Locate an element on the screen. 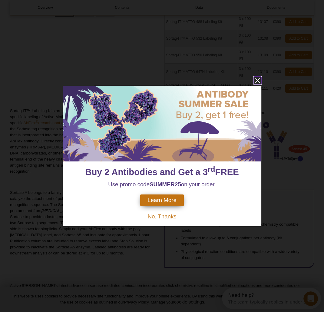 The height and width of the screenshot is (312, 324). strong: SUMMER25 is located at coordinates (166, 184).